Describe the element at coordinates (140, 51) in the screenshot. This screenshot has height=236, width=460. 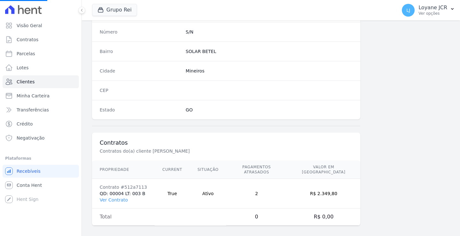
I see `dt: Bairro` at that location.